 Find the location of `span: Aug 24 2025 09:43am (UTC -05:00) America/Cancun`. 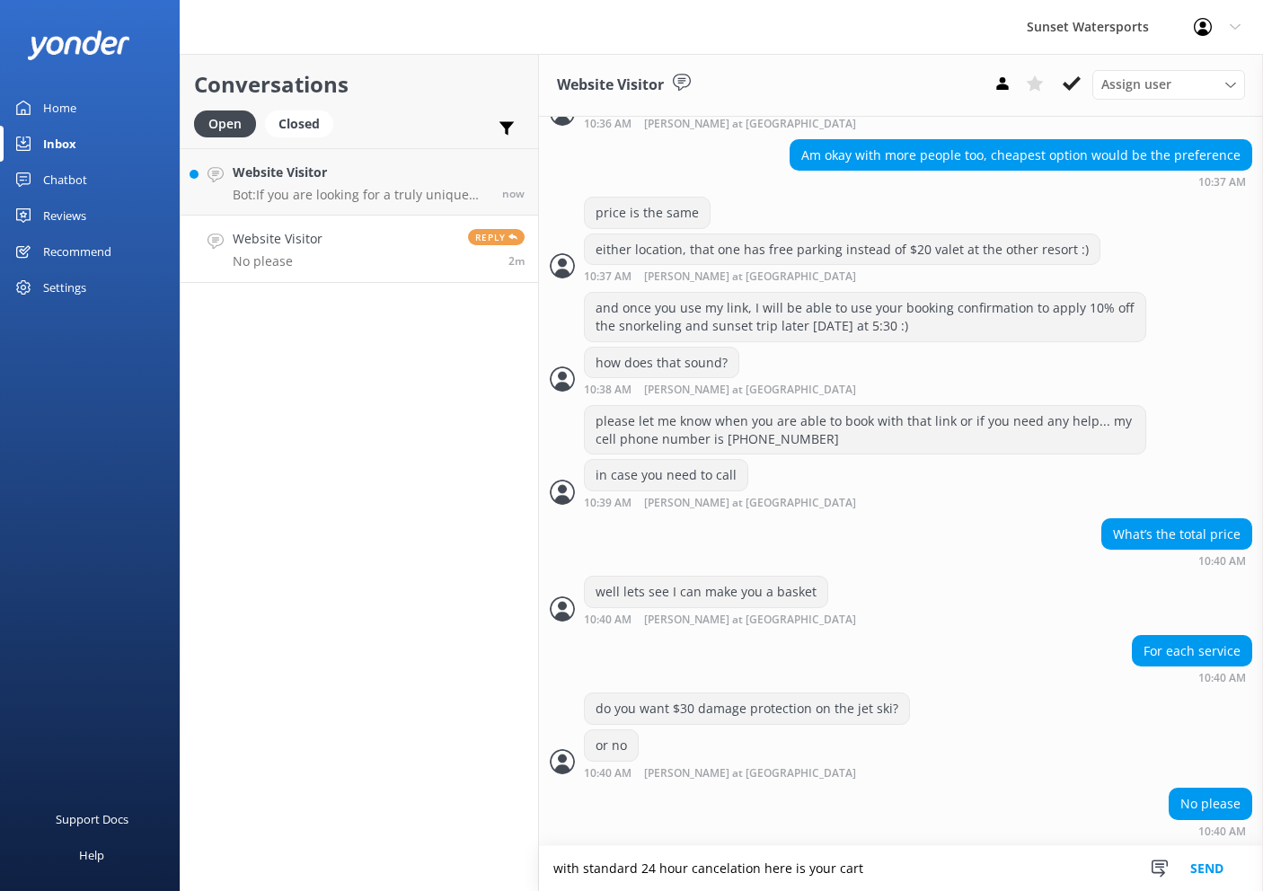

span: Aug 24 2025 09:43am (UTC -05:00) America/Cancun is located at coordinates (513, 193).